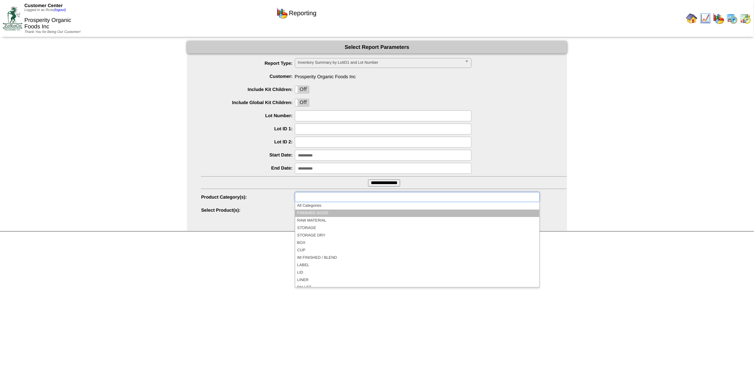 Image resolution: width=754 pixels, height=377 pixels. I want to click on span: Reporting, so click(303, 13).